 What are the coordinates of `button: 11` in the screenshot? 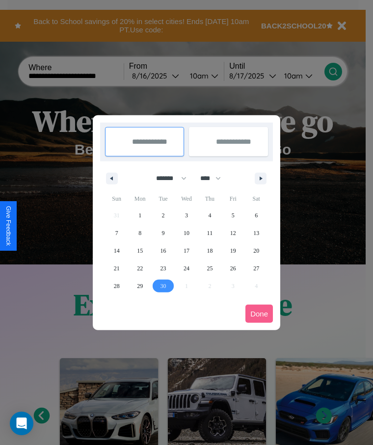 It's located at (209, 233).